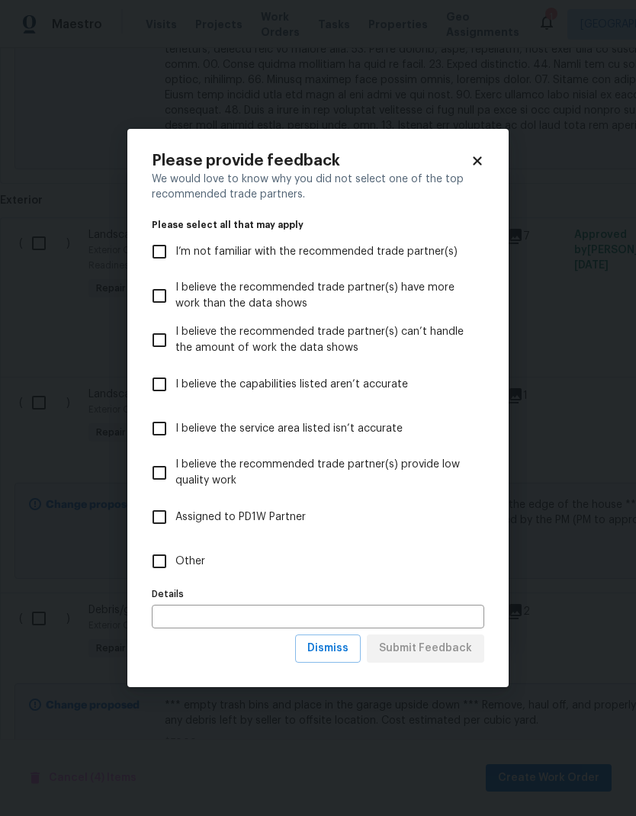  I want to click on span: I believe the recommended trade partner(s) have more work than the data shows, so click(323, 296).